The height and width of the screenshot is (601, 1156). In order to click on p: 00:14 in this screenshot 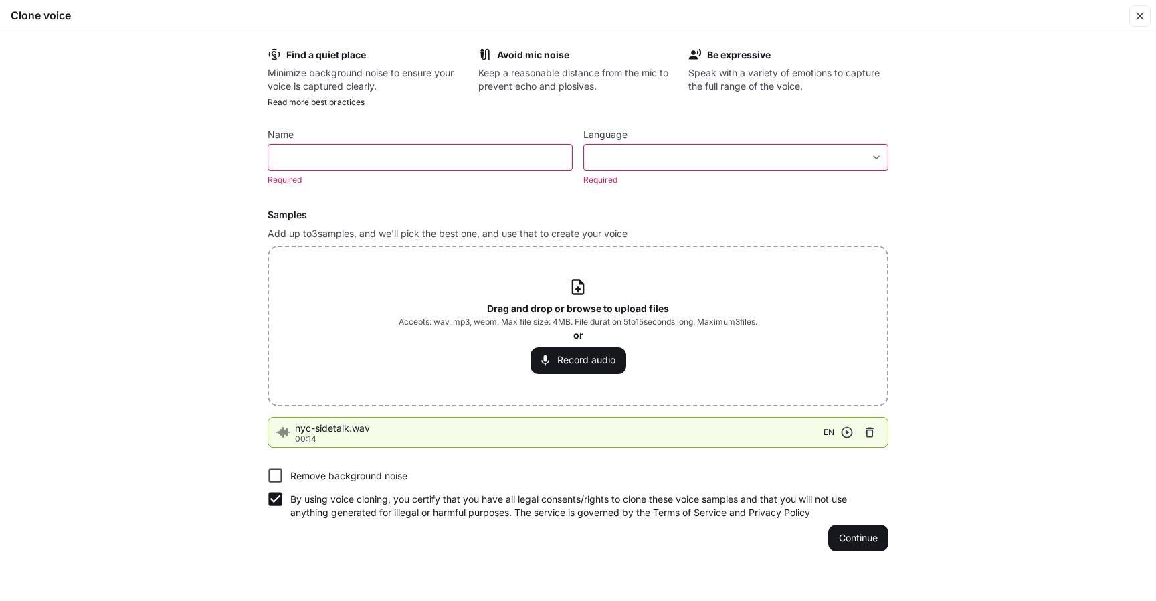, I will do `click(559, 439)`.